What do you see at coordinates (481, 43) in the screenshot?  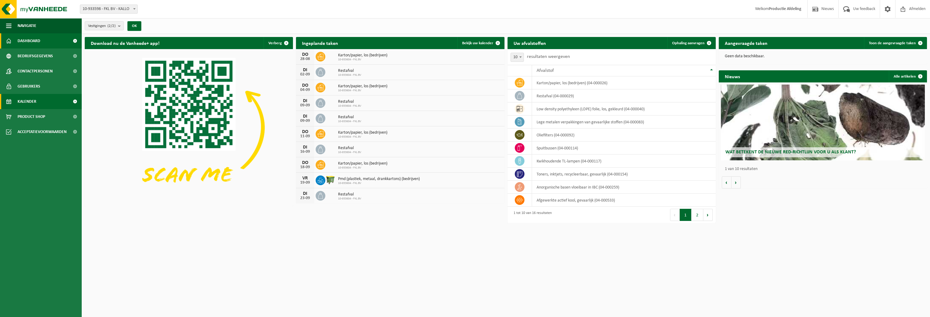 I see `a: Bekijk uw kalender` at bounding box center [481, 43].